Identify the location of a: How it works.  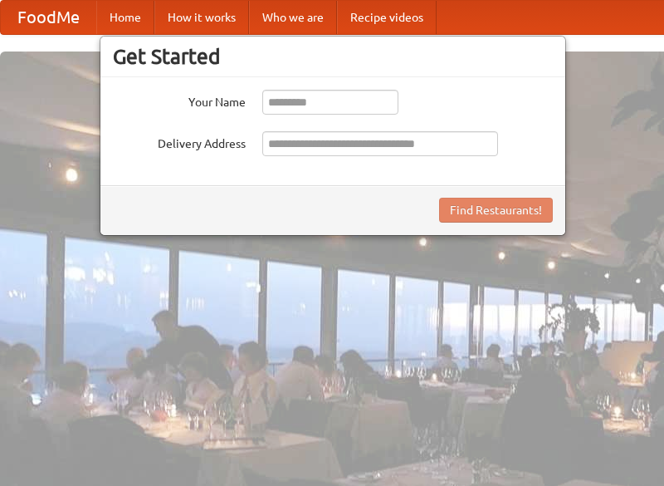
(202, 17).